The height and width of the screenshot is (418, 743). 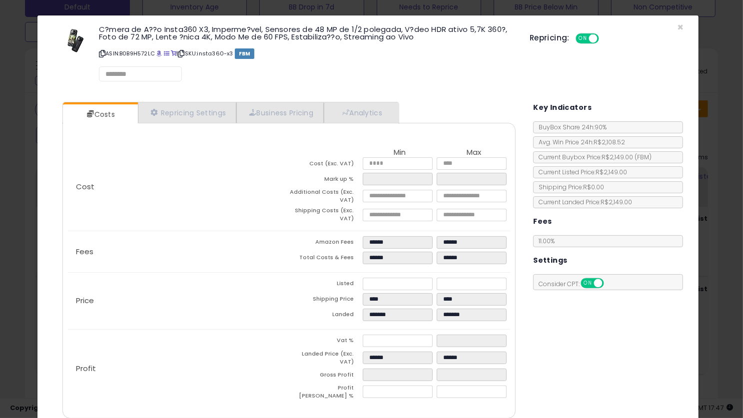 I want to click on td: Additional Costs (Exc. VAT), so click(x=326, y=197).